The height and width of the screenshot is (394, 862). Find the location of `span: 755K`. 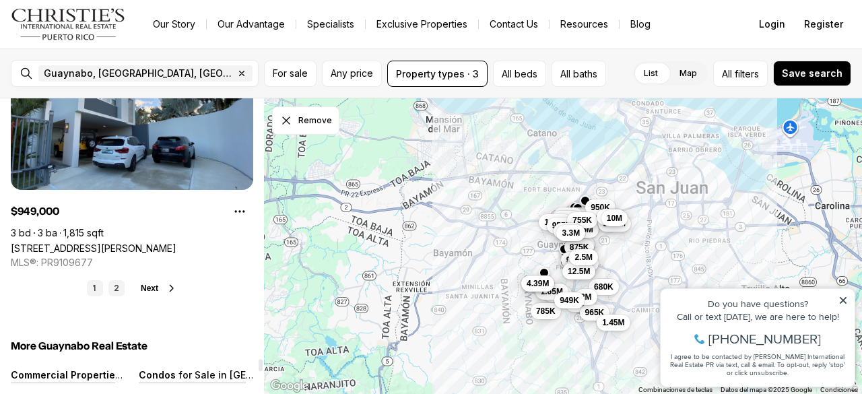

span: 755K is located at coordinates (582, 220).